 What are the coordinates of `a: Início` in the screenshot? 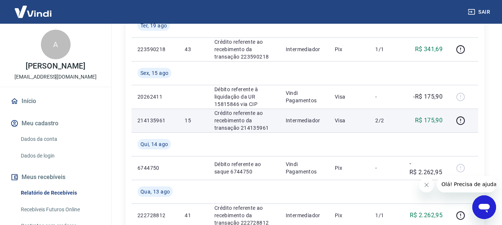 It's located at (55, 101).